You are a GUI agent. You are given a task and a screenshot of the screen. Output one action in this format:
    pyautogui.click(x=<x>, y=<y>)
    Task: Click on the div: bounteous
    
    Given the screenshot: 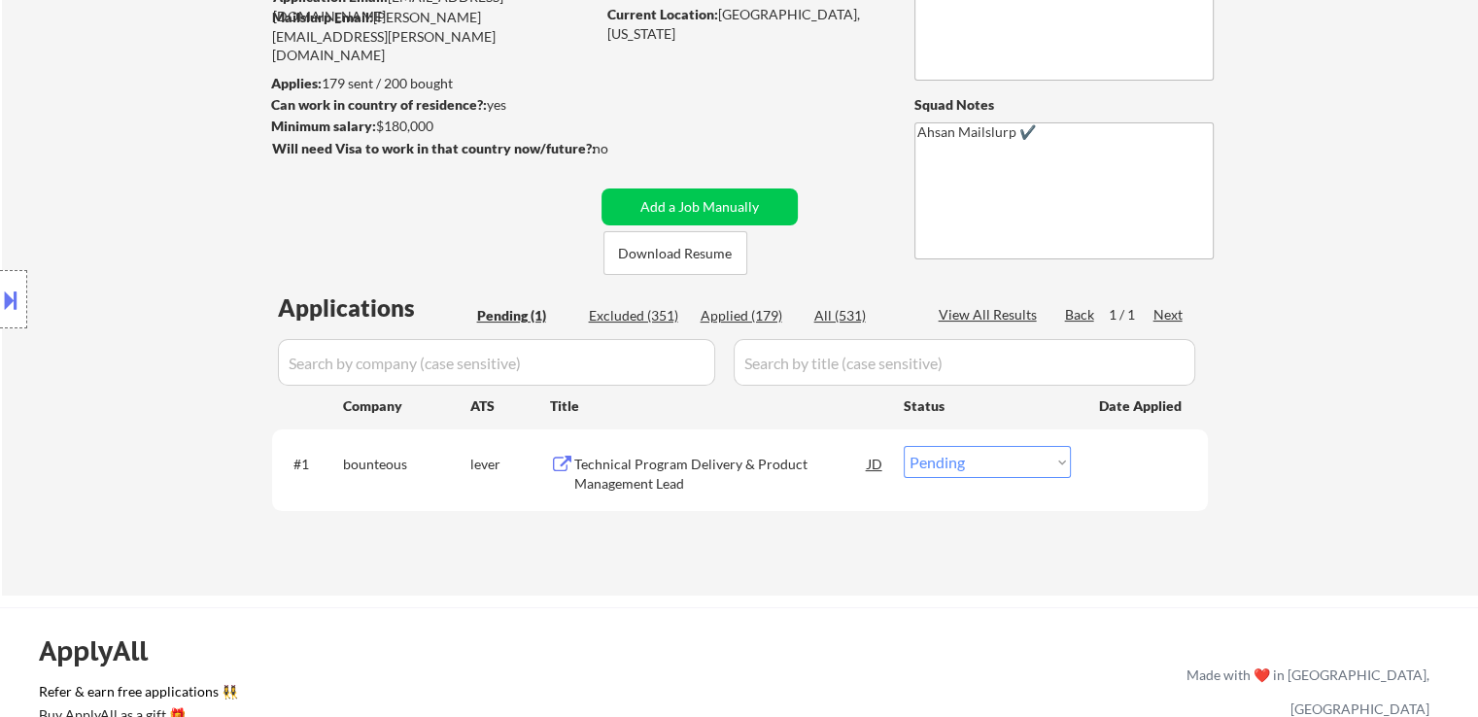 What is the action you would take?
    pyautogui.click(x=406, y=465)
    